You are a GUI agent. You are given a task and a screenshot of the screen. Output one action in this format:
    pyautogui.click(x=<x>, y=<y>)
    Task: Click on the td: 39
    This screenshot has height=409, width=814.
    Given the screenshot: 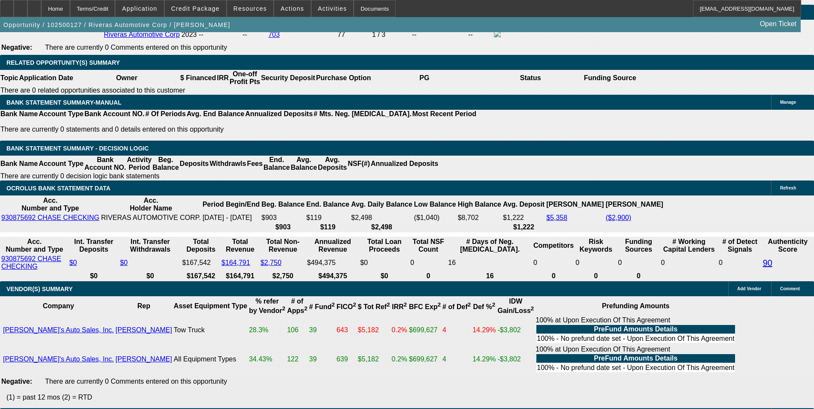 What is the action you would take?
    pyautogui.click(x=322, y=360)
    